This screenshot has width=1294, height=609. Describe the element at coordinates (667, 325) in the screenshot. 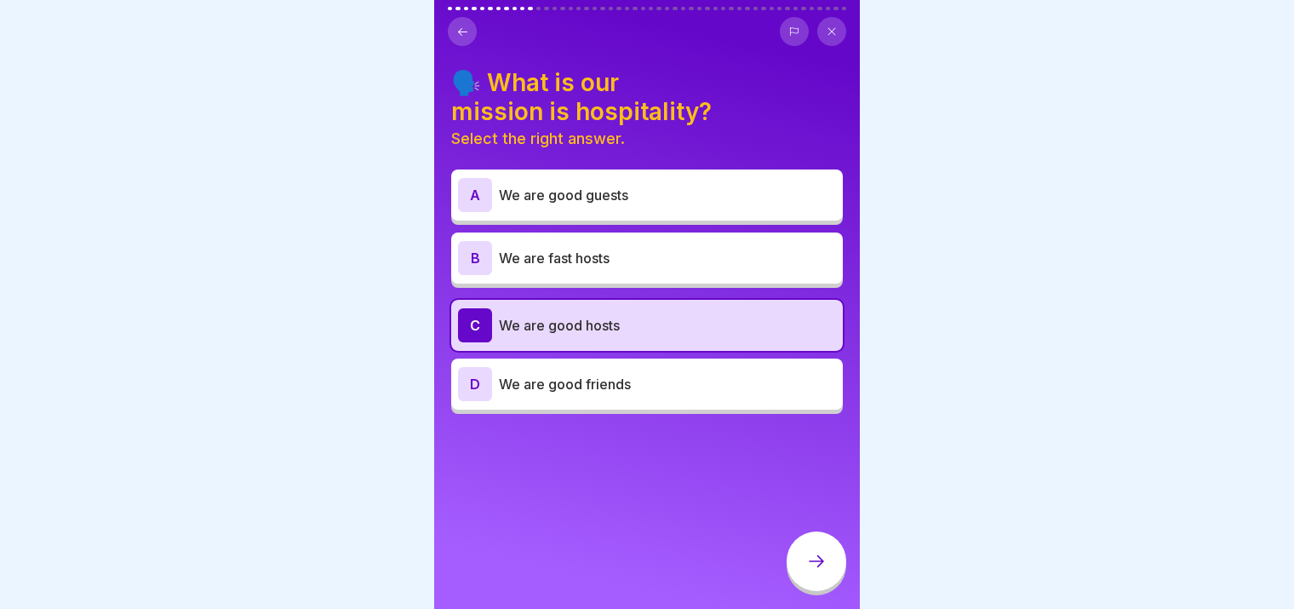

I see `p: We are good hosts` at that location.